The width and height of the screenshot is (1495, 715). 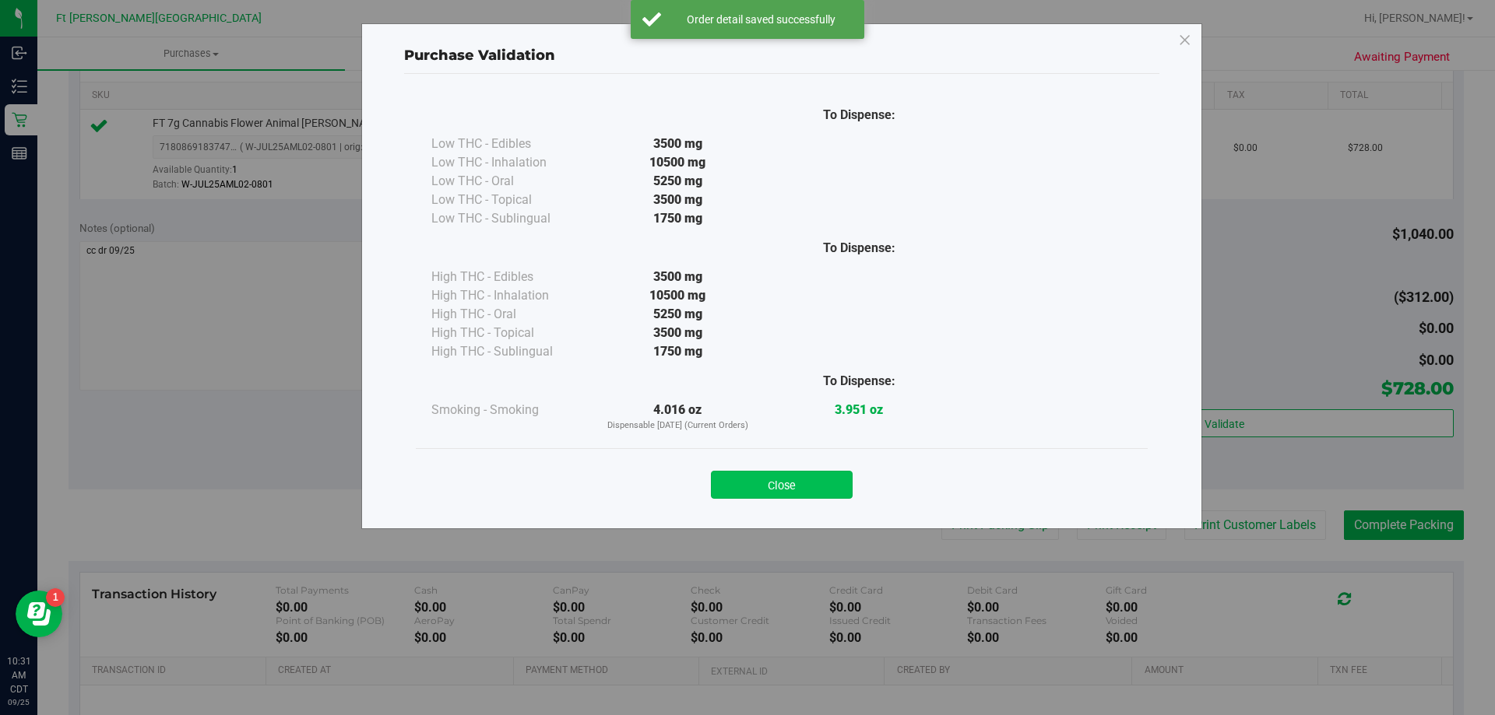 What do you see at coordinates (509, 200) in the screenshot?
I see `div: Low THC - Topical` at bounding box center [509, 200].